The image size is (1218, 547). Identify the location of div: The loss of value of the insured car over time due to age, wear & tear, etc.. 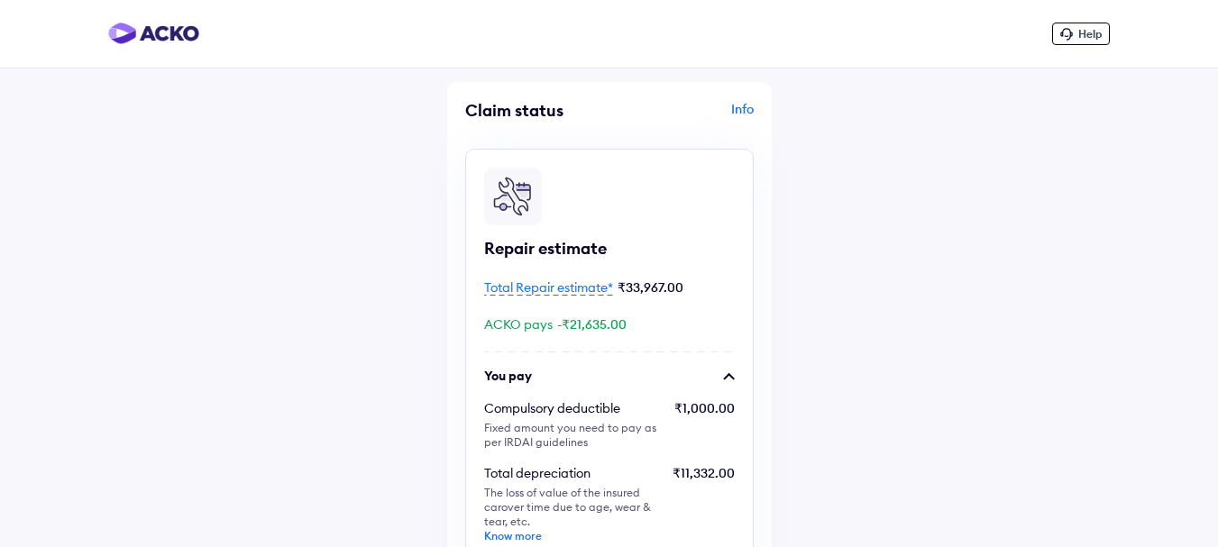
(571, 515).